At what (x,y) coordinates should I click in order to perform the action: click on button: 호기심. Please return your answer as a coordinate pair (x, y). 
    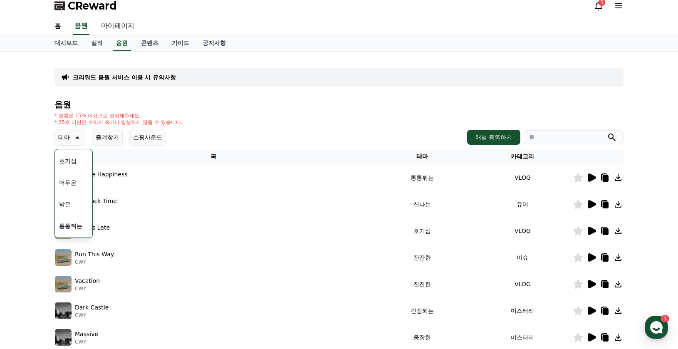
    Looking at the image, I should click on (68, 161).